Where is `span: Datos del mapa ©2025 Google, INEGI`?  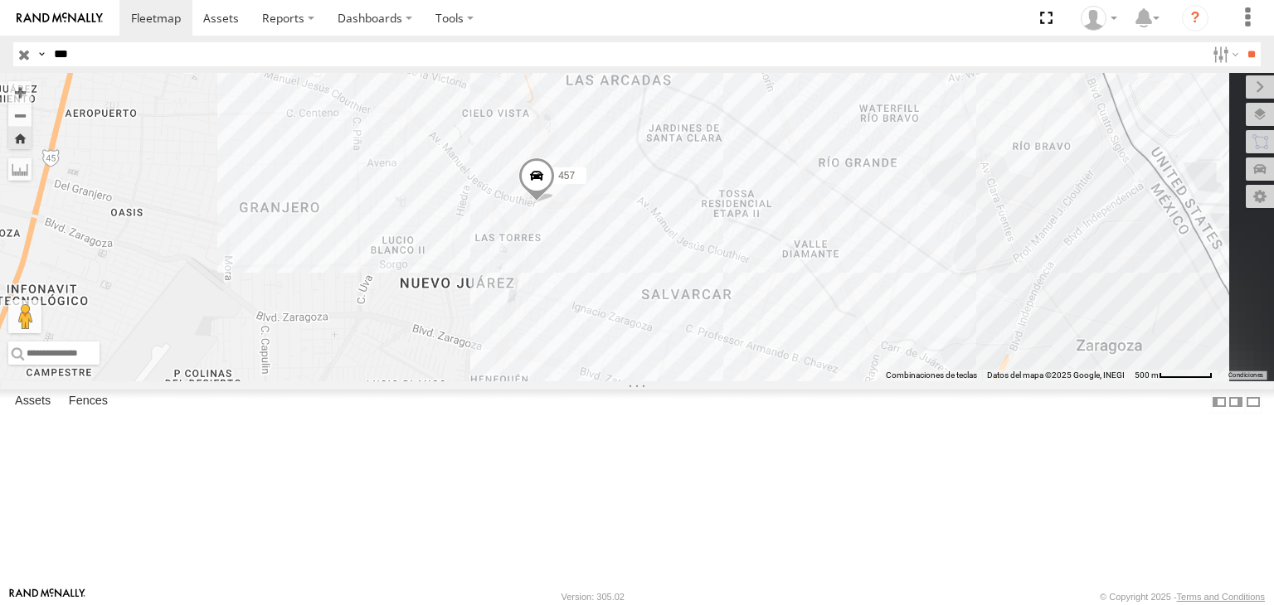
span: Datos del mapa ©2025 Google, INEGI is located at coordinates (1056, 375).